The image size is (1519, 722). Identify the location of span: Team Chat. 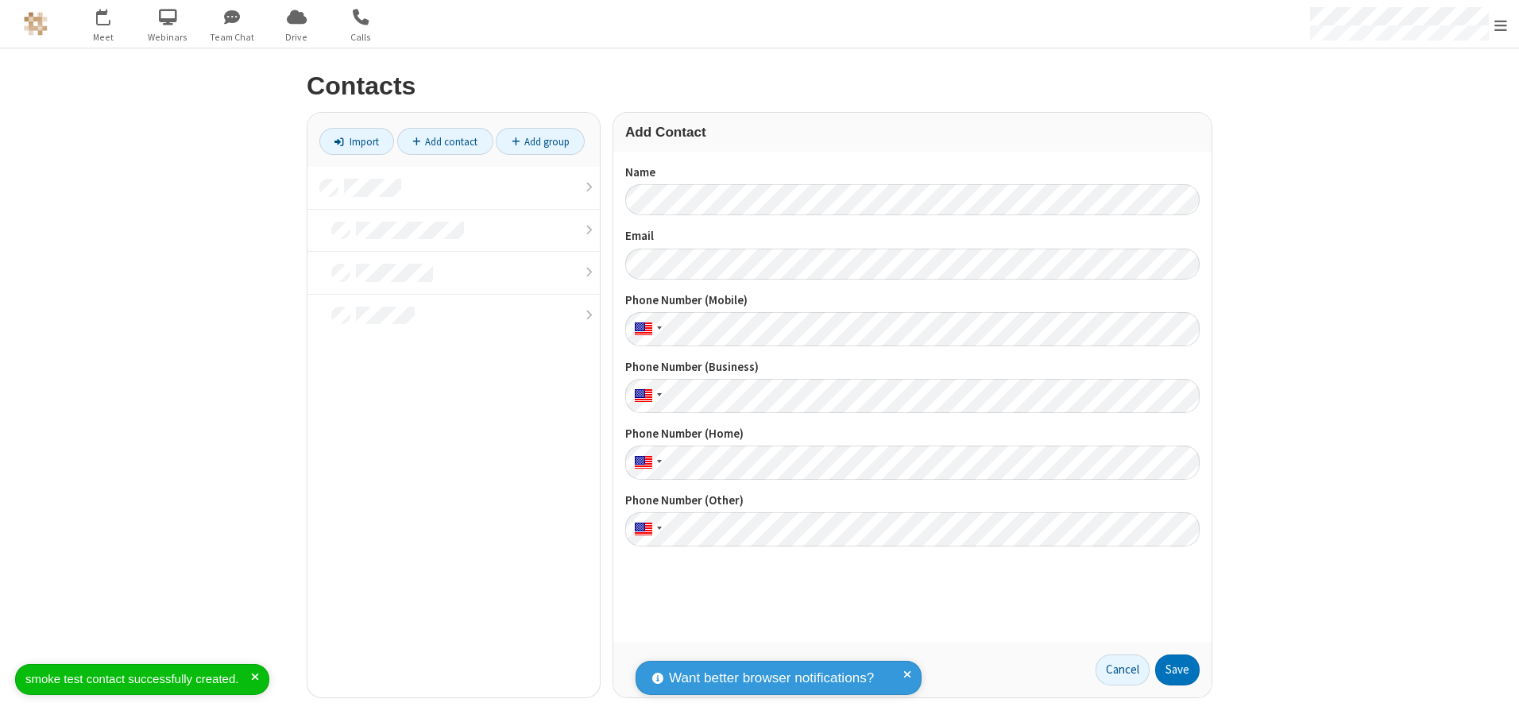
(232, 37).